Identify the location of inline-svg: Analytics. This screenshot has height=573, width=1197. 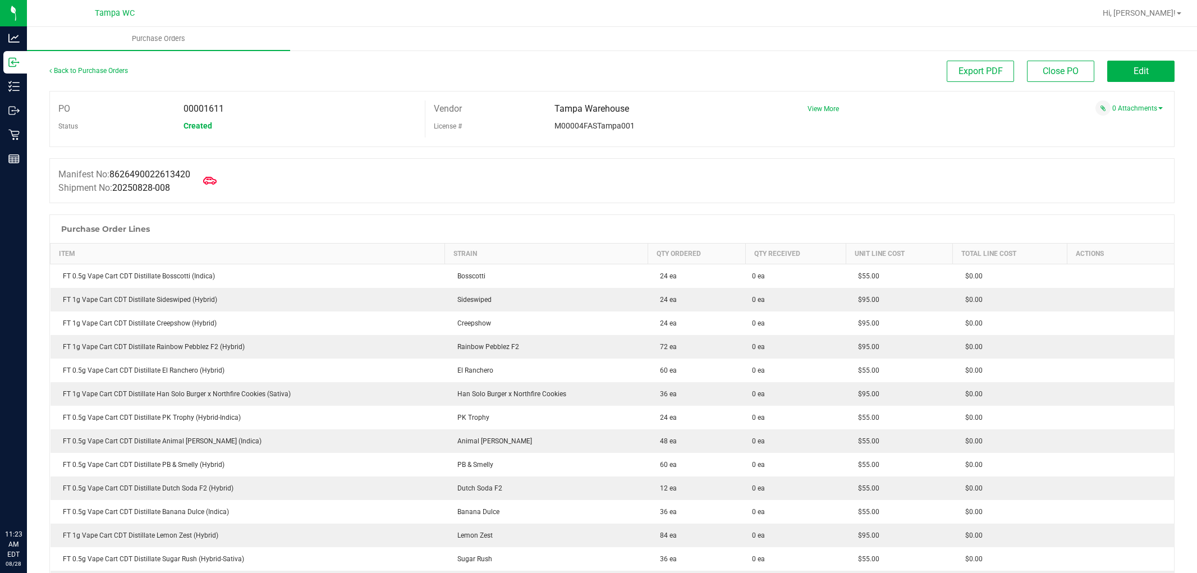
(14, 38).